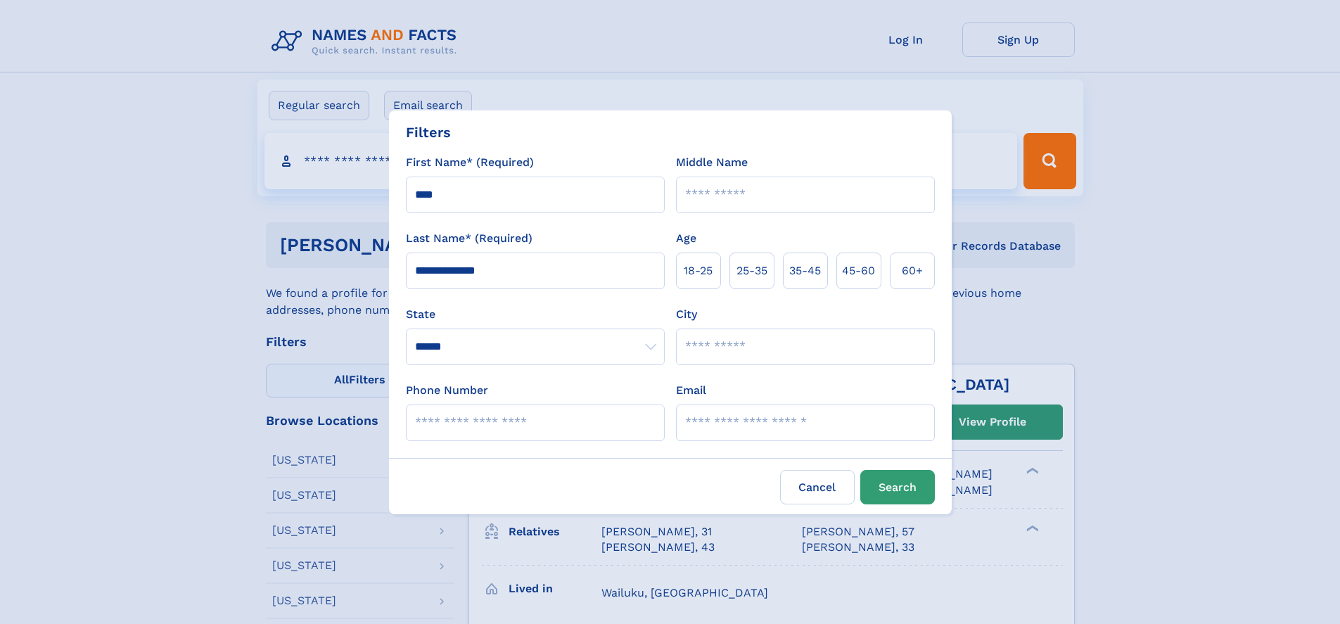 The image size is (1340, 624). Describe the element at coordinates (752, 271) in the screenshot. I see `span: 25‑35` at that location.